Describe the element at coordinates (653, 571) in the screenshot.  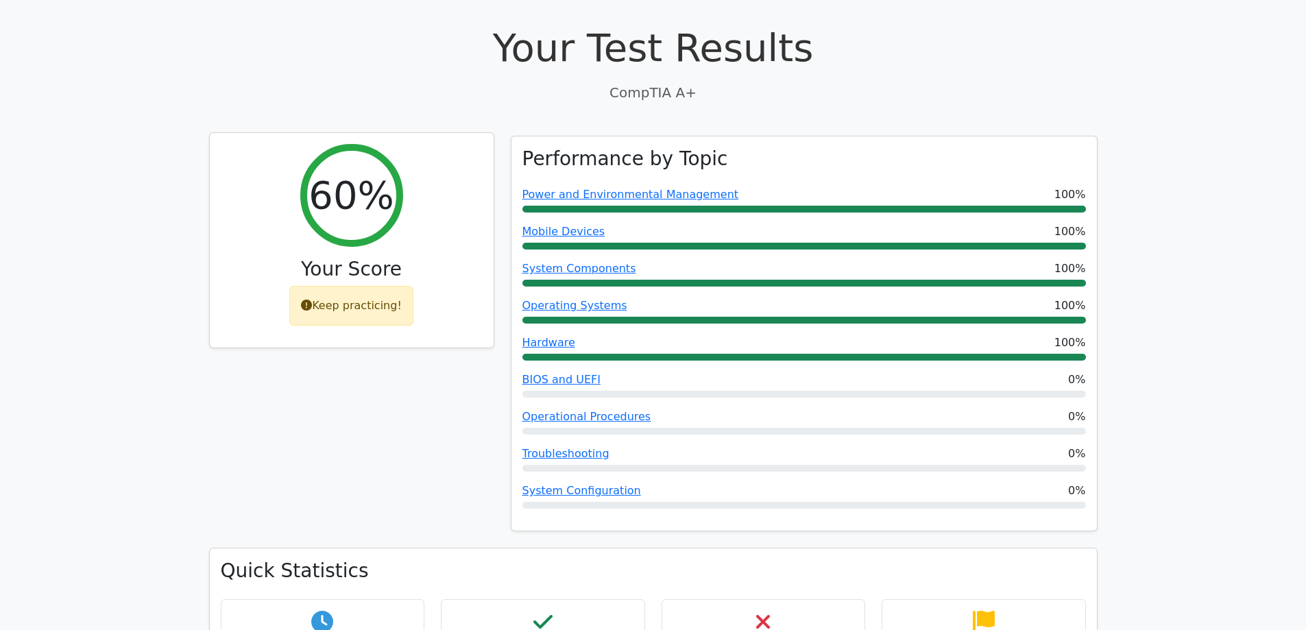
I see `h3: Quick Statistics` at that location.